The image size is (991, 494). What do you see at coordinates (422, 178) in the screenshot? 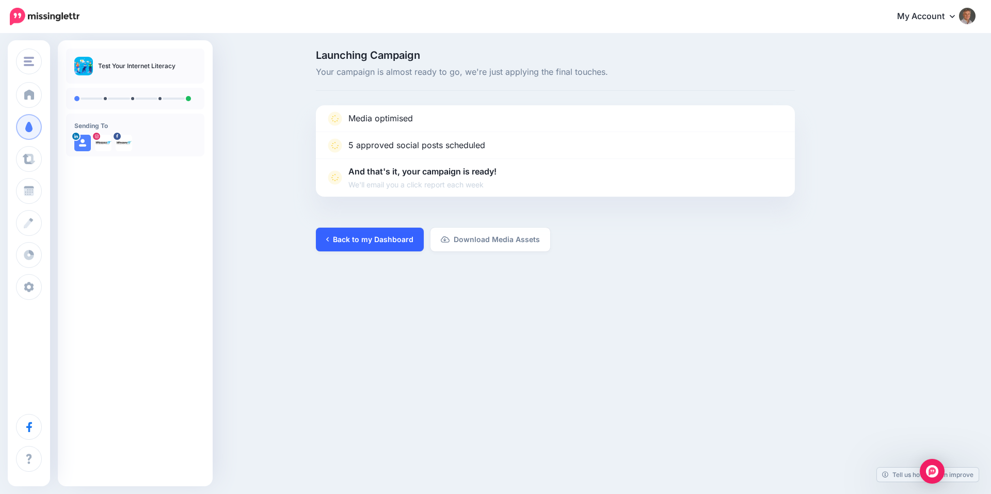
I see `p: And that's it, your campaign is ready!` at bounding box center [422, 178].